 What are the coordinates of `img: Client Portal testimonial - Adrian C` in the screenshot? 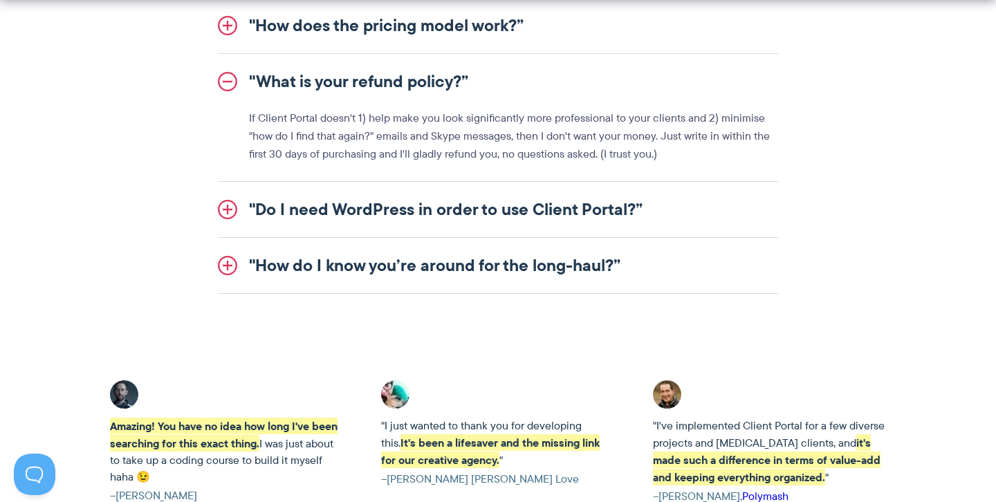 It's located at (124, 394).